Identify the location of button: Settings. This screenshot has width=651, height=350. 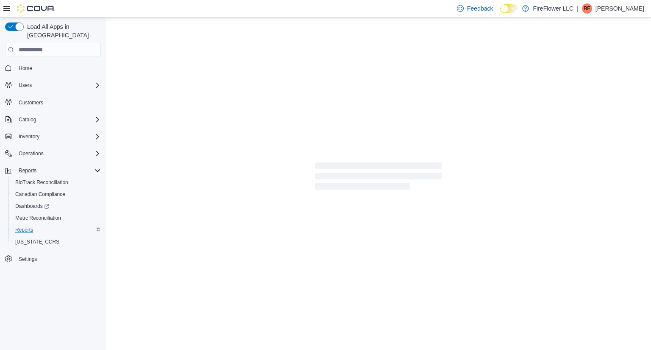
(53, 258).